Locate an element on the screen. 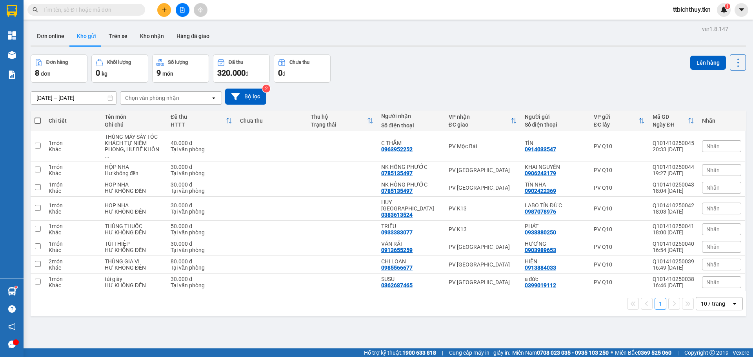 The width and height of the screenshot is (753, 357). img: dashboard-icon is located at coordinates (12, 35).